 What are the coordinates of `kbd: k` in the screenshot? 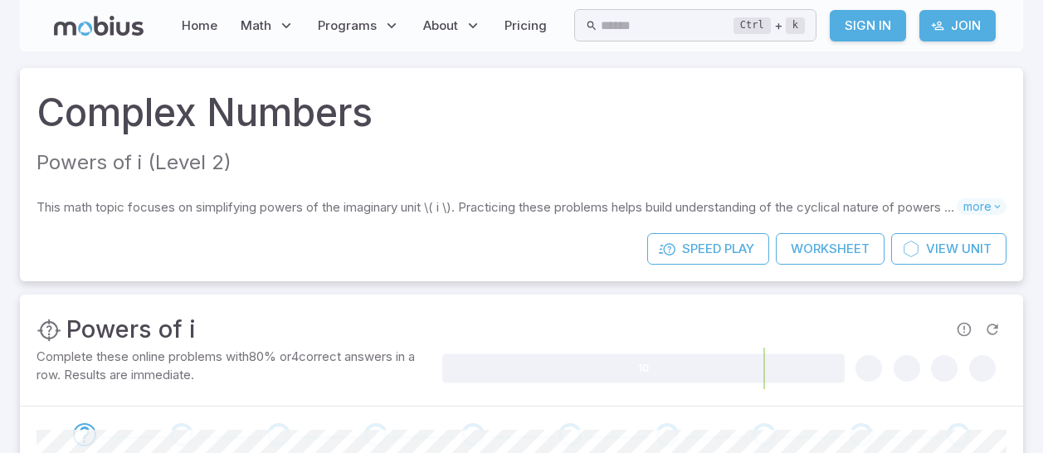 It's located at (795, 26).